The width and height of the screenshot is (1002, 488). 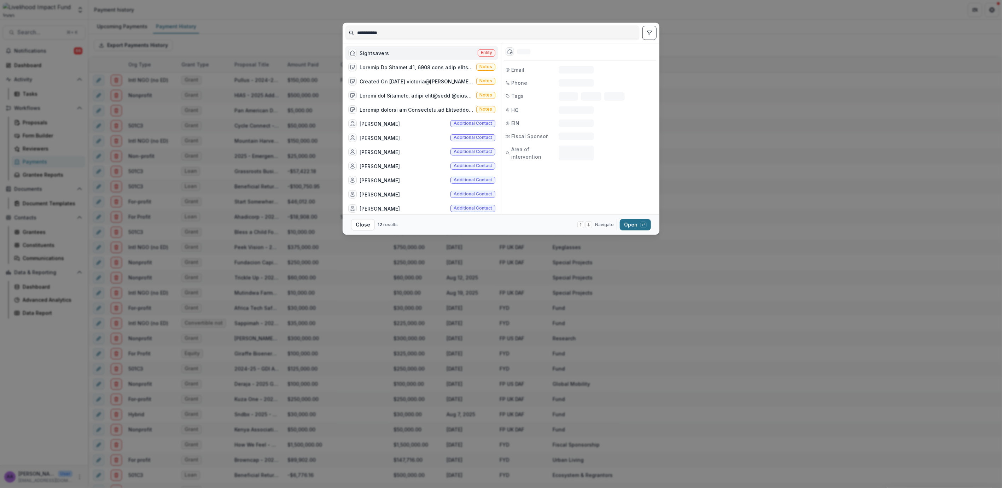 I want to click on button: toggle filters, so click(x=649, y=33).